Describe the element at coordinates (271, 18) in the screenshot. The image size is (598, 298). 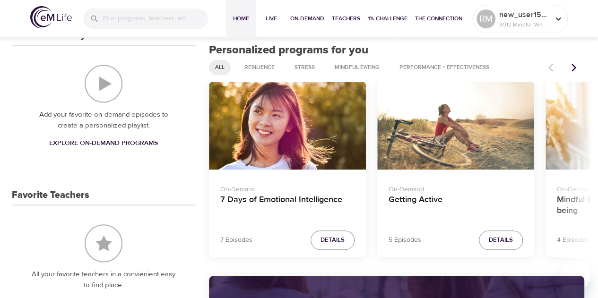
I see `span: Live` at that location.